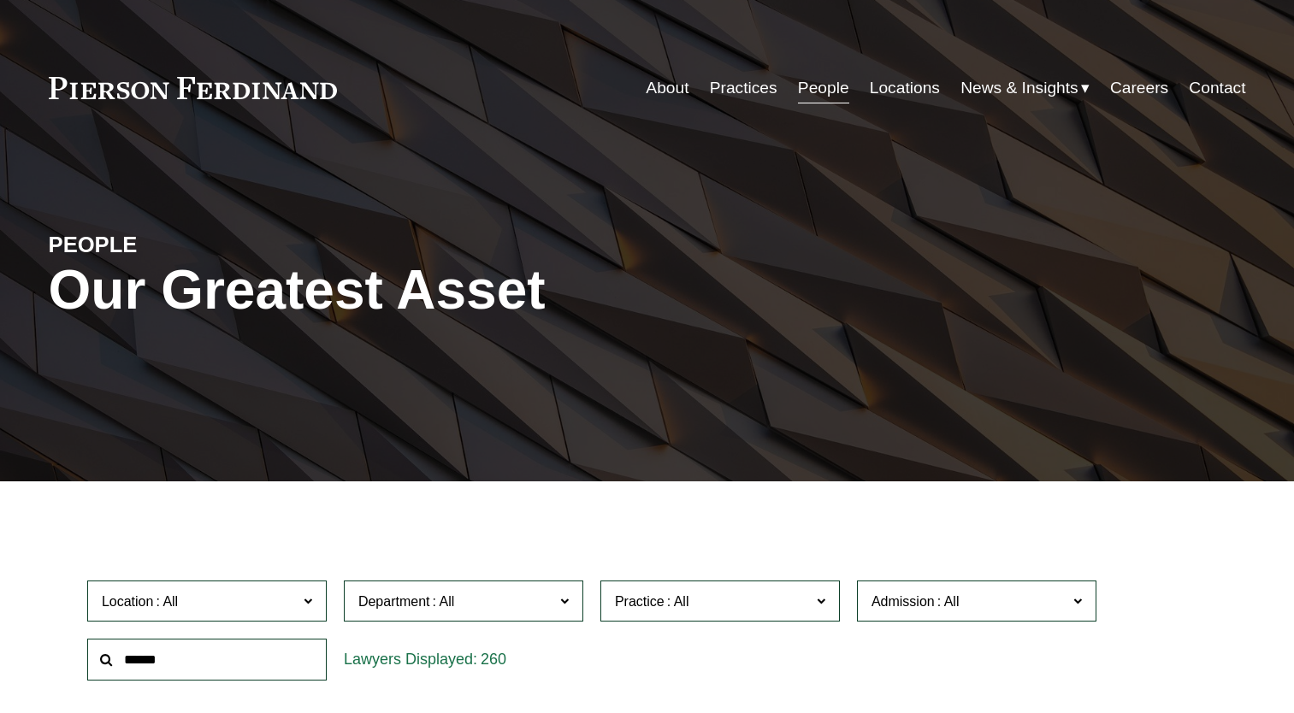 This screenshot has height=713, width=1294. Describe the element at coordinates (1019, 88) in the screenshot. I see `span: News & Insights` at that location.